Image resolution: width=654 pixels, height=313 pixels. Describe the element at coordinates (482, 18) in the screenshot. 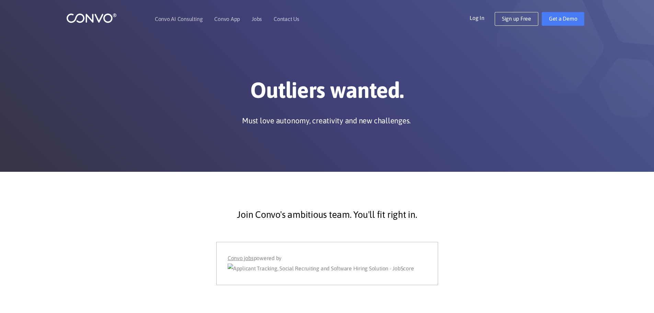

I see `a: Log In` at that location.